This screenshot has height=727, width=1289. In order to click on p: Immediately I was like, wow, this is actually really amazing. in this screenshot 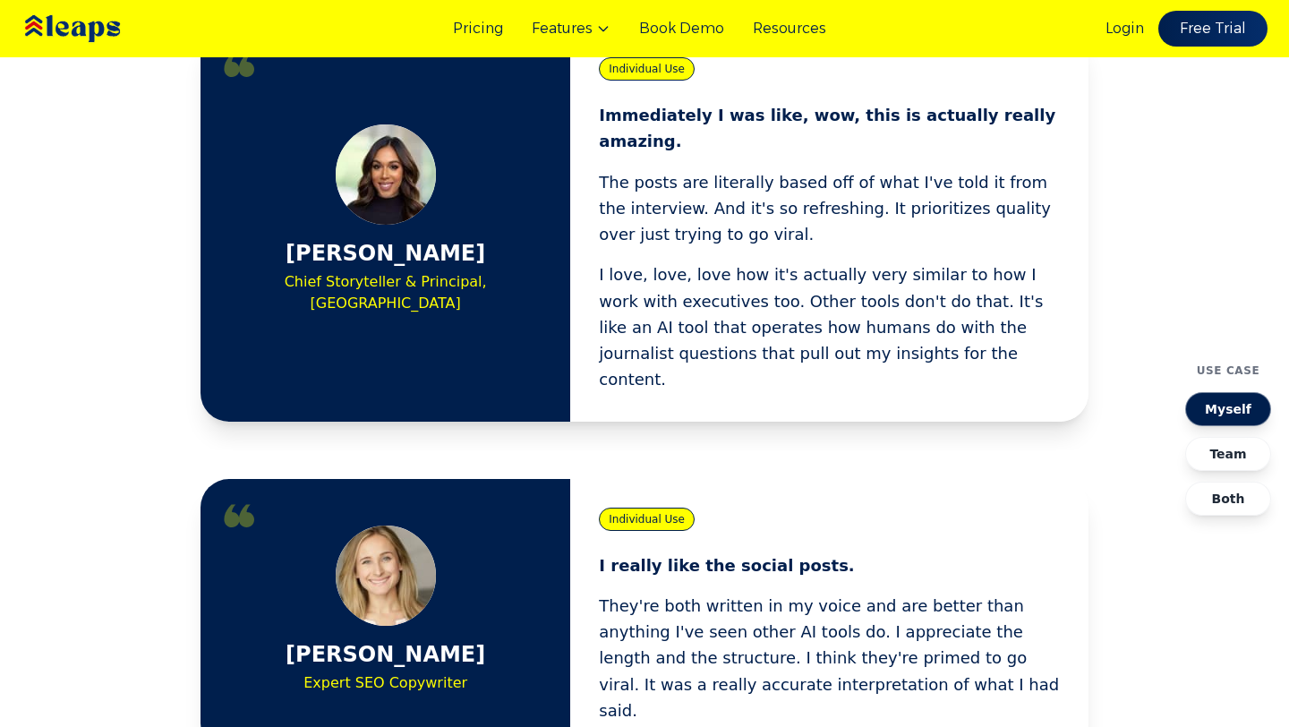, I will do `click(829, 128)`.